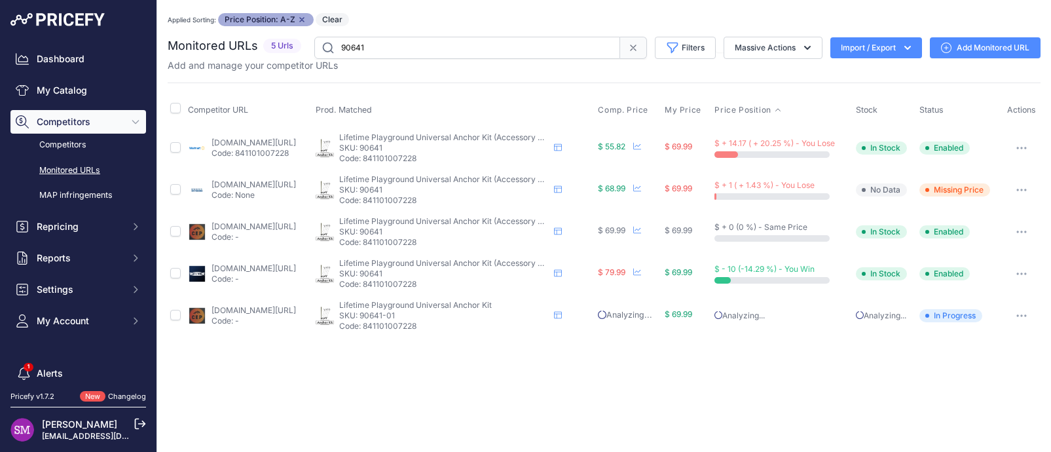 This screenshot has width=1051, height=452. Describe the element at coordinates (955, 190) in the screenshot. I see `span: Missing Price` at that location.